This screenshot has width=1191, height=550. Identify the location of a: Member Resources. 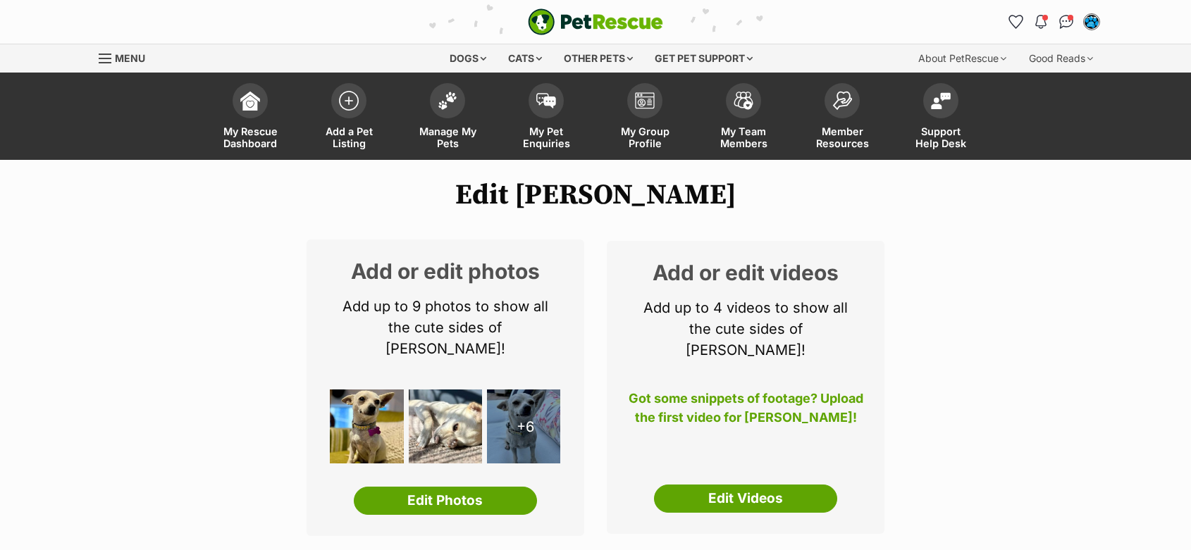
(842, 118).